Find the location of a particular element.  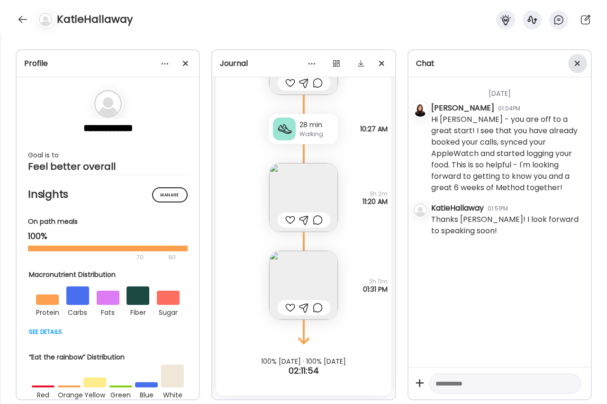

div: 01:51PM is located at coordinates (498, 209).